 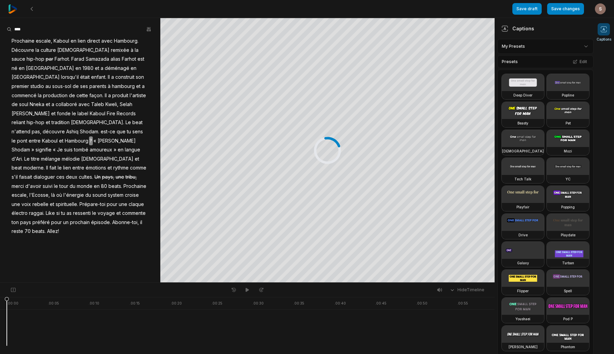 What do you see at coordinates (134, 213) in the screenshot?
I see `span: commente` at bounding box center [134, 213].